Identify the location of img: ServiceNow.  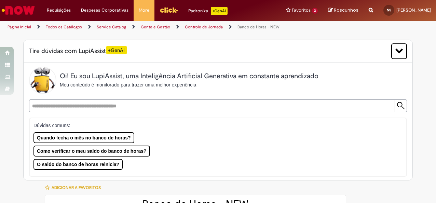
(18, 10).